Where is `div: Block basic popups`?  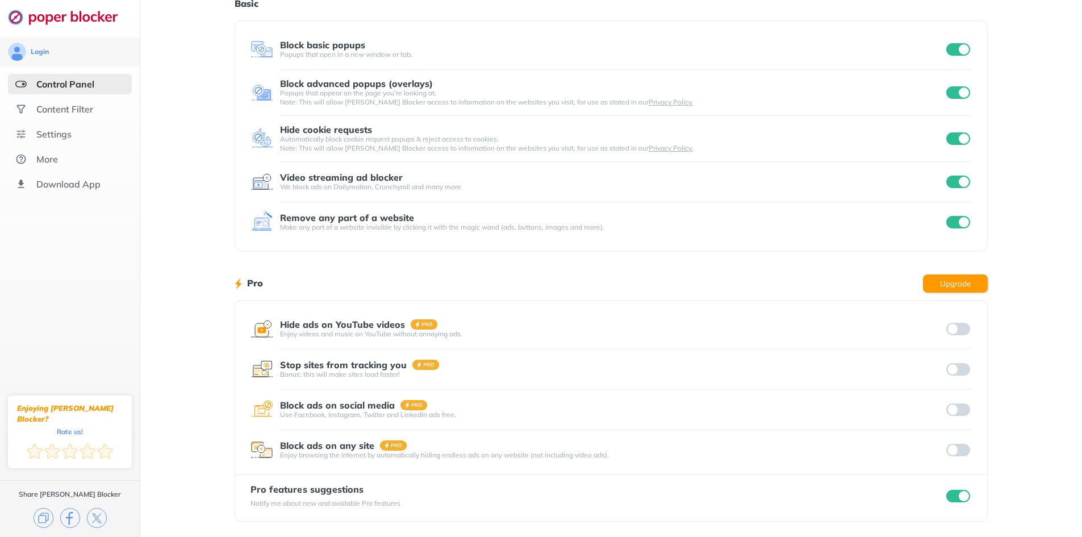
div: Block basic popups is located at coordinates (323, 45).